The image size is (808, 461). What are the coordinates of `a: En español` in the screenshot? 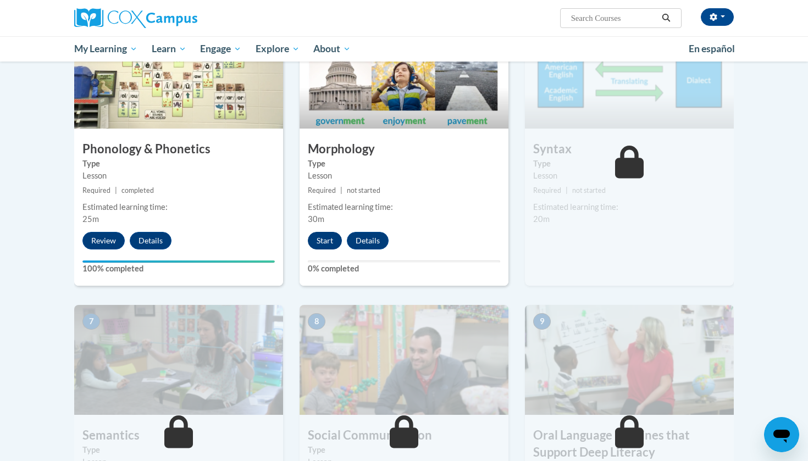 It's located at (712, 49).